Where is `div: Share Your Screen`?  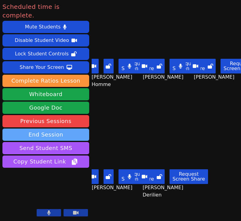
div: Share Your Screen is located at coordinates (42, 67).